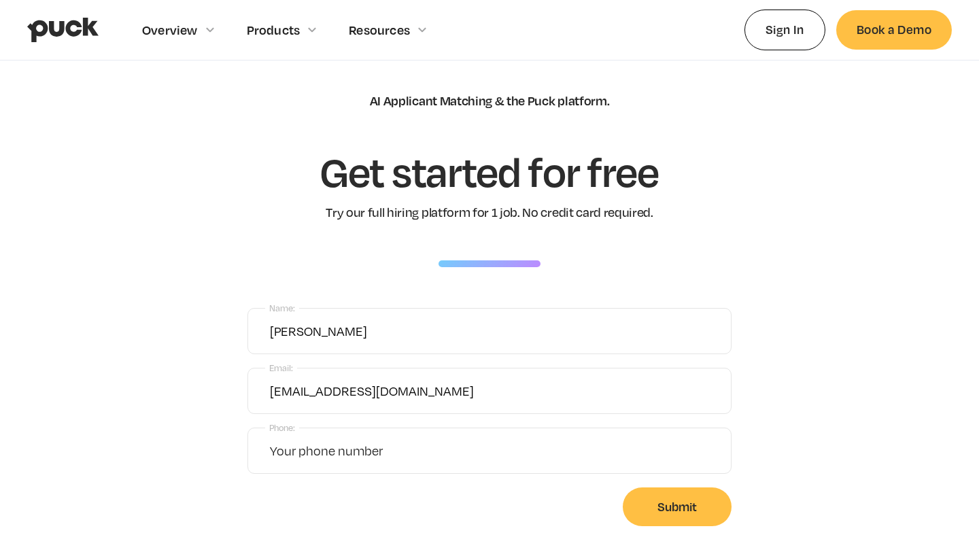  What do you see at coordinates (282, 308) in the screenshot?
I see `label: Name:` at bounding box center [282, 308].